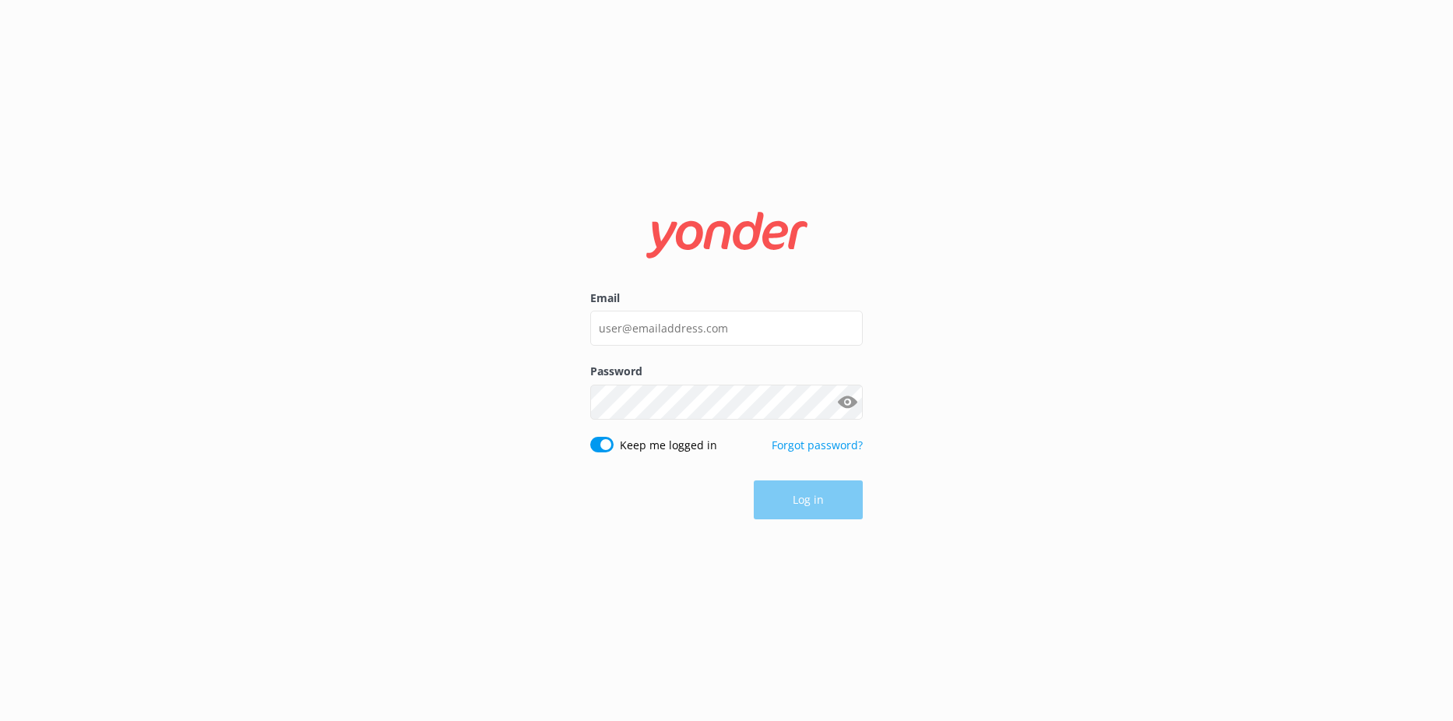 This screenshot has width=1453, height=721. What do you see at coordinates (726, 371) in the screenshot?
I see `label: Password` at bounding box center [726, 371].